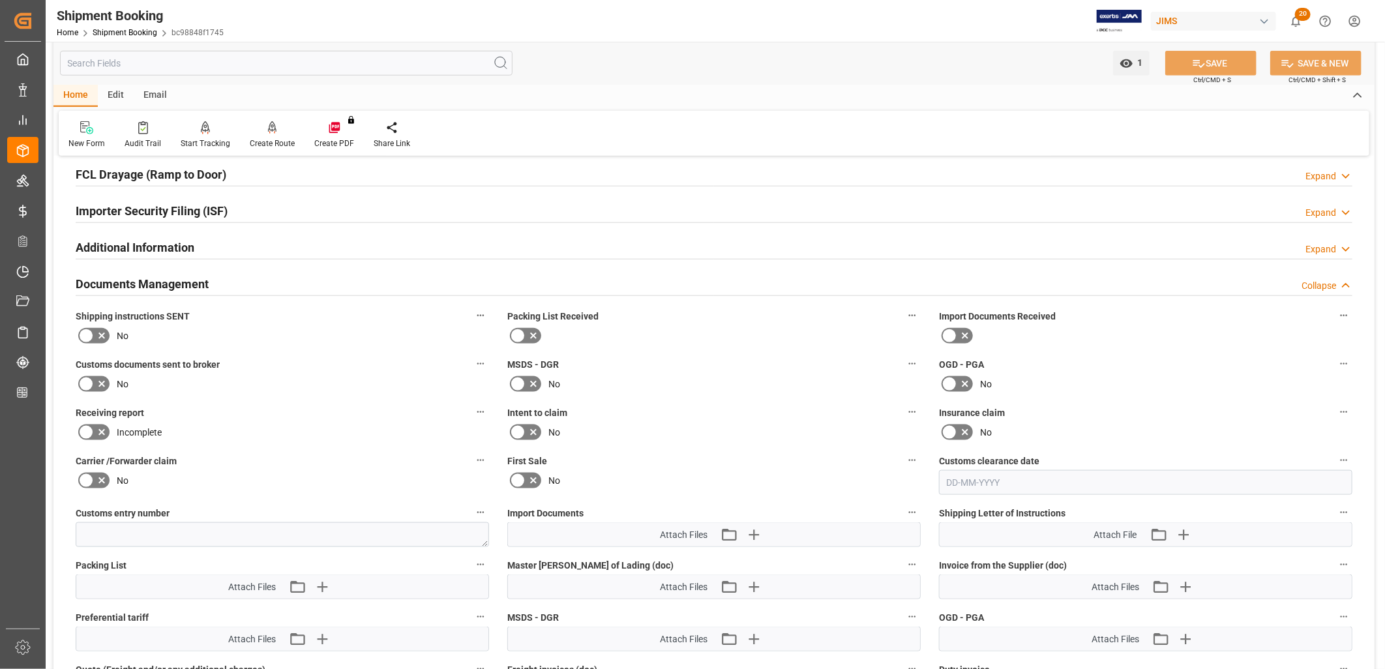 The height and width of the screenshot is (669, 1385). What do you see at coordinates (972, 413) in the screenshot?
I see `span: Insurance claim` at bounding box center [972, 413].